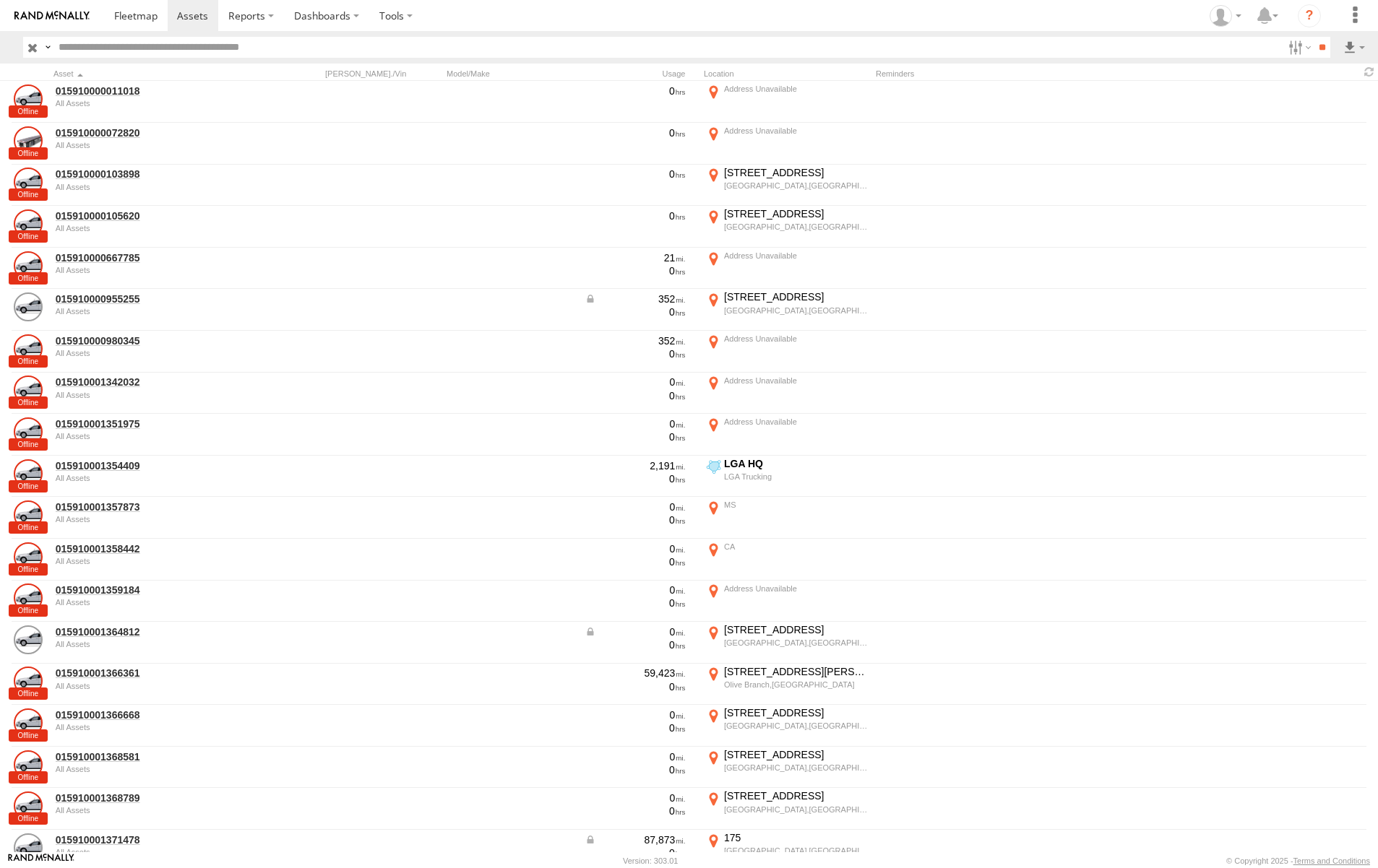  What do you see at coordinates (992, 74) in the screenshot?
I see `div: Reminders` at bounding box center [992, 74].